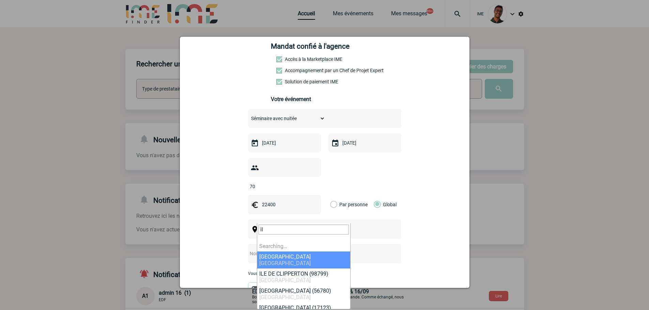 This screenshot has height=310, width=649. Describe the element at coordinates (284, 143) in the screenshot. I see `input: Date de début` at that location.